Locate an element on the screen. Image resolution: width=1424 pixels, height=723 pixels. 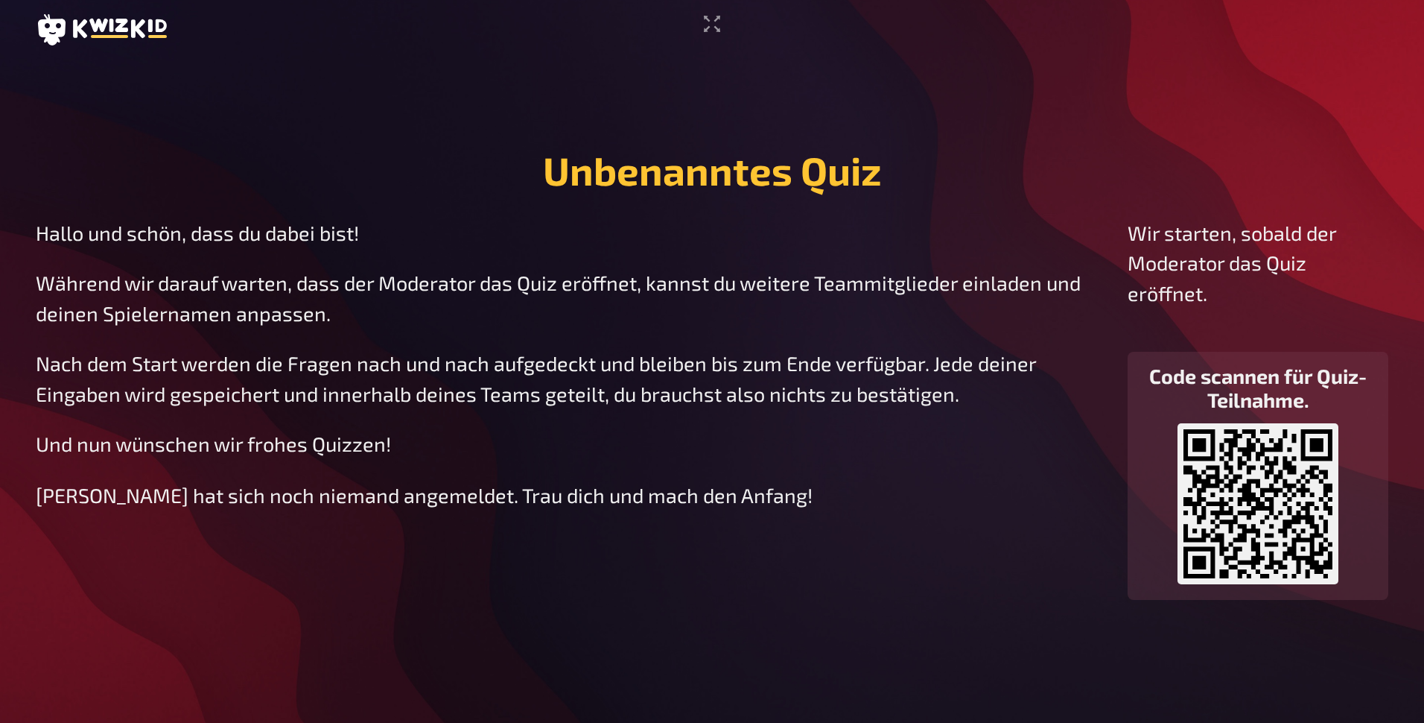
p: Hallo und schön, dass du dabei bist! is located at coordinates (570, 232).